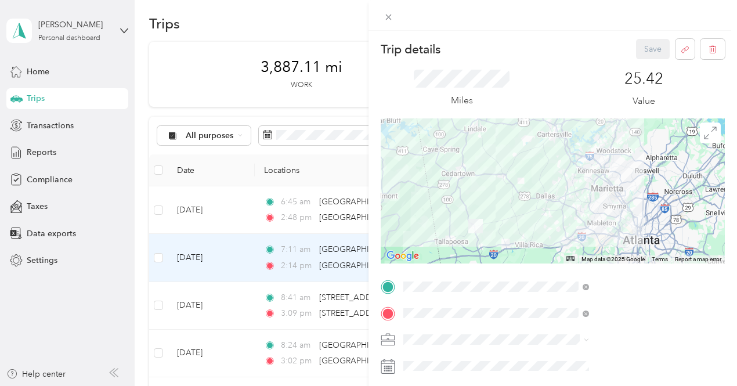 The image size is (737, 386). Describe the element at coordinates (613, 259) in the screenshot. I see `span: Map data ©2025 Google` at that location.